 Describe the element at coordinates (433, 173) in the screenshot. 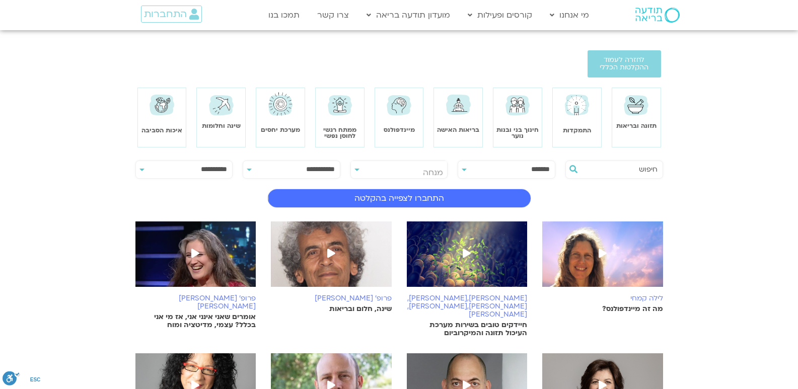

I see `span: מנחה` at that location.